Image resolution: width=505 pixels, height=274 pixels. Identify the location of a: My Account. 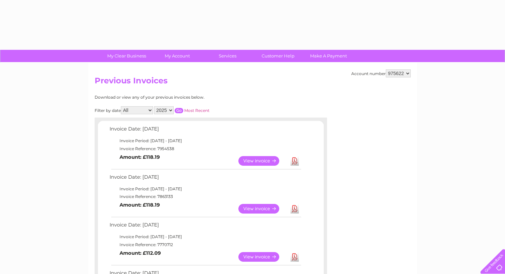
(177, 56).